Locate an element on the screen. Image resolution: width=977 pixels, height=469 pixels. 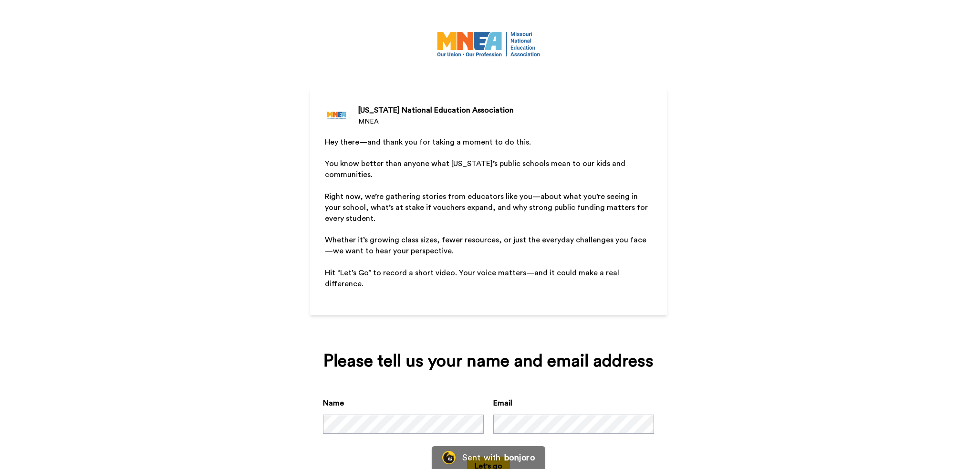
a: Bonjoro LogoSent withbonjoro is located at coordinates (489, 458).